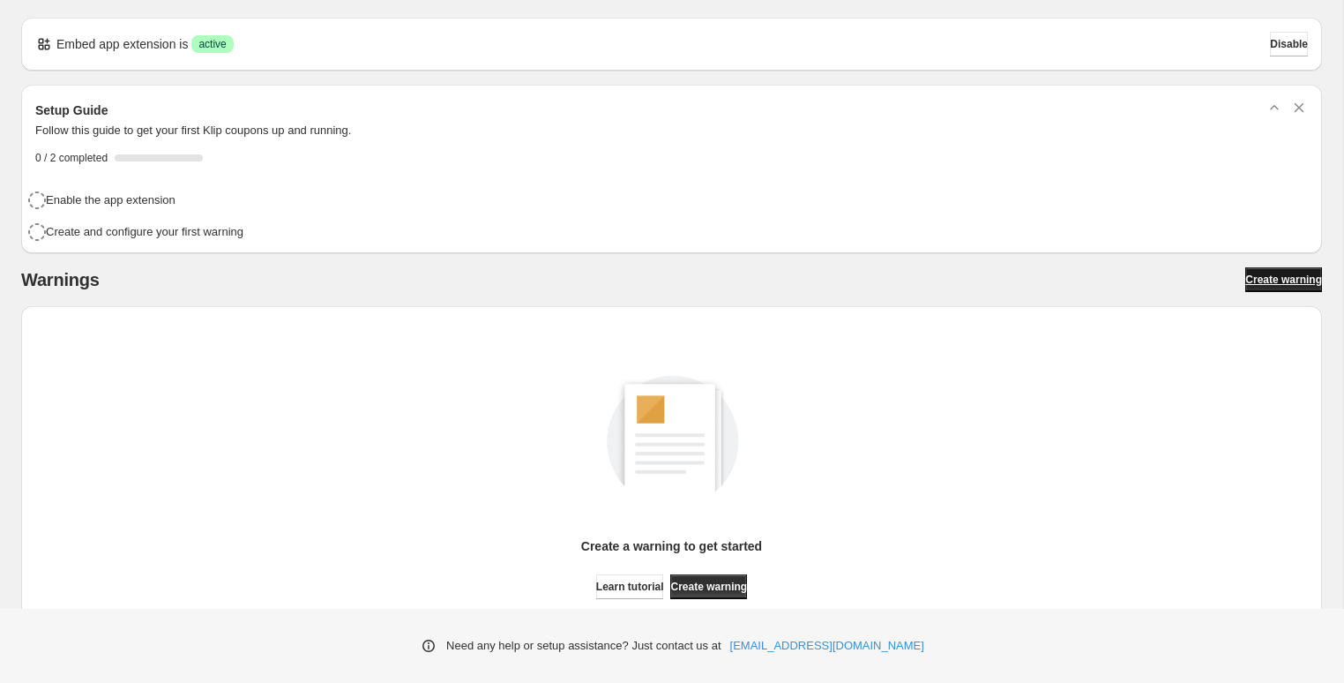 The image size is (1344, 683). Describe the element at coordinates (60, 280) in the screenshot. I see `h2: Warnings` at that location.